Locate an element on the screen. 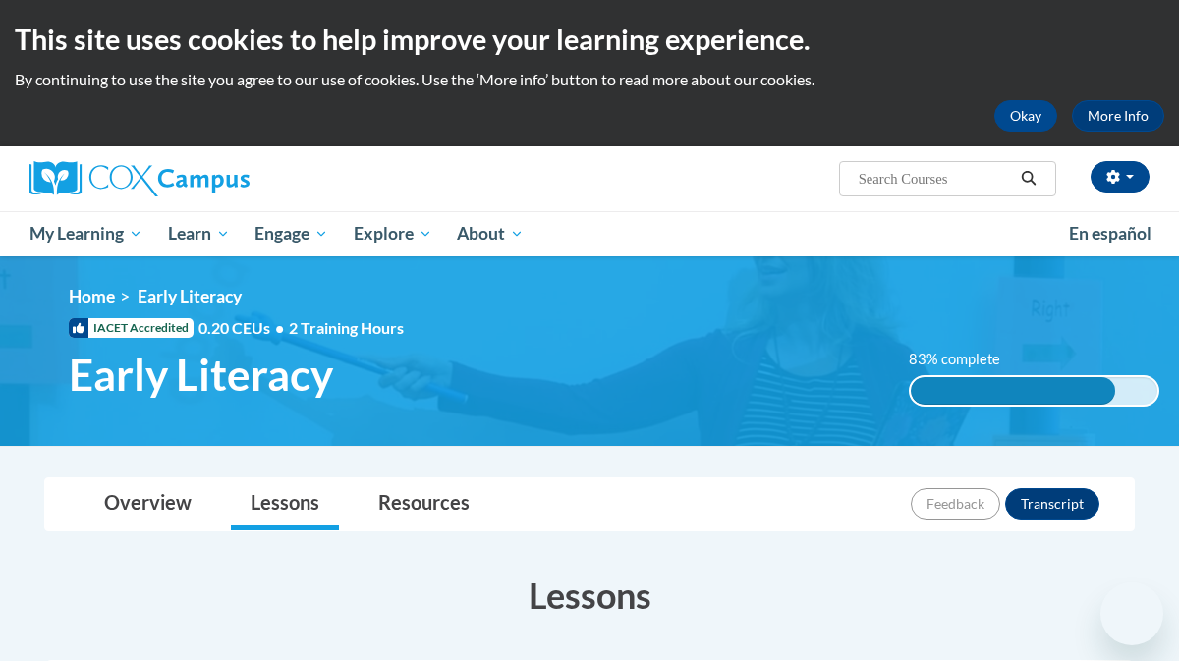 Image resolution: width=1179 pixels, height=661 pixels. label: 83% complete is located at coordinates (965, 360).